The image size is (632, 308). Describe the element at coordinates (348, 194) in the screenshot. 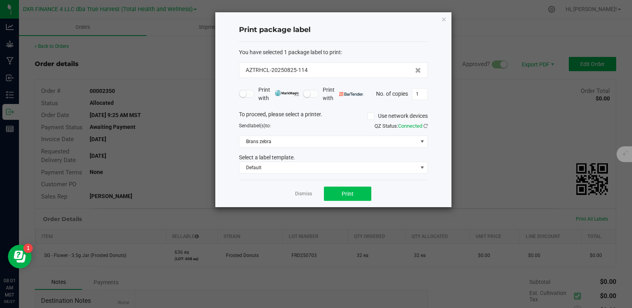

I see `button: Print` at that location.